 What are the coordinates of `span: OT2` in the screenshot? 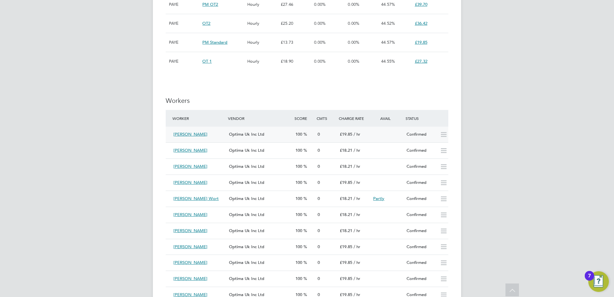 It's located at (206, 23).